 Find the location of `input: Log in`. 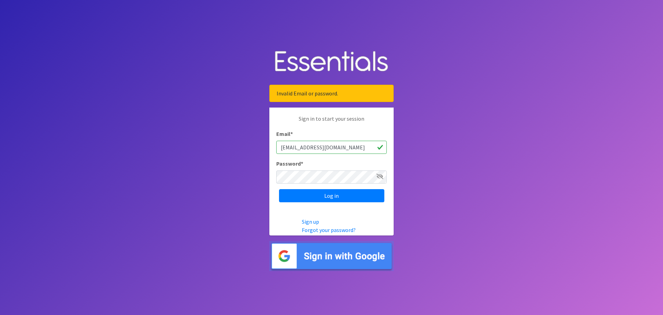

input: Log in is located at coordinates (332, 195).